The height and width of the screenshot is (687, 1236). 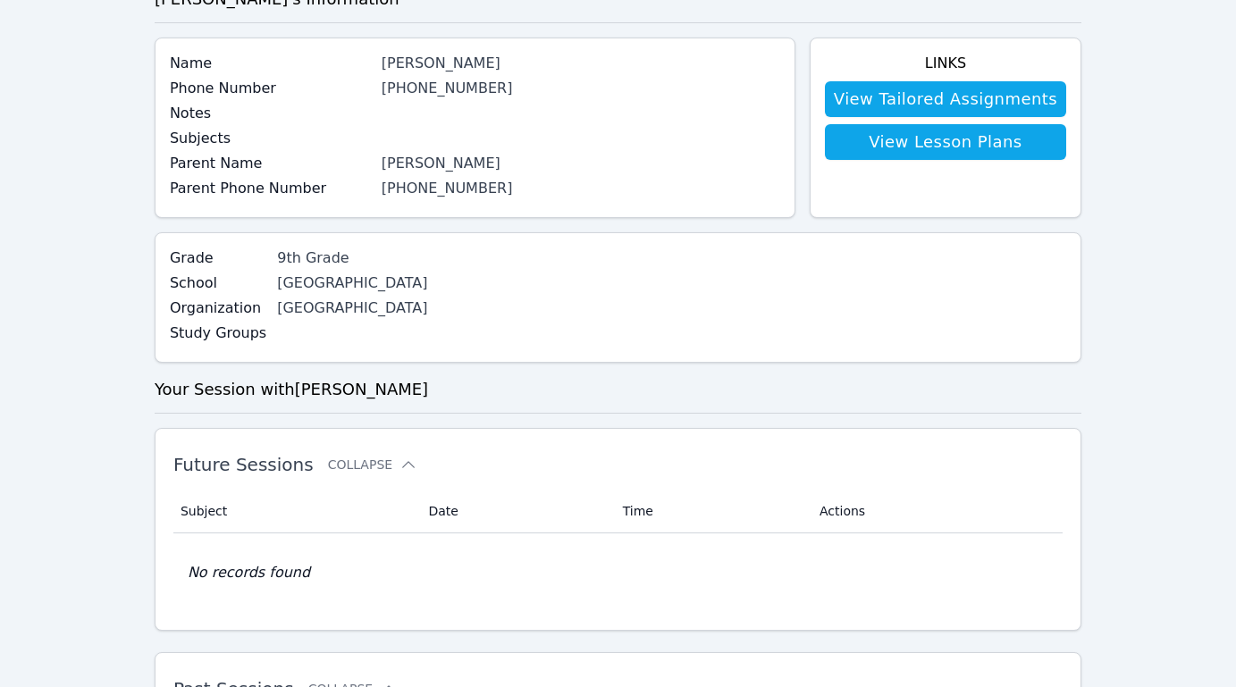 I want to click on a: View Tailored Assignments, so click(x=945, y=99).